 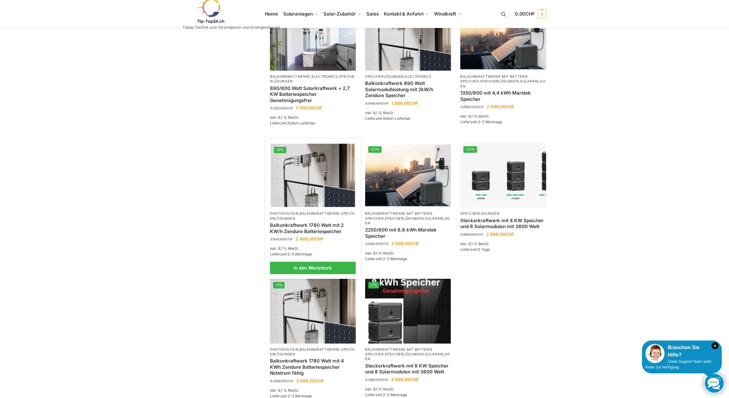 I want to click on bdi: 4.399,00, so click(x=282, y=381).